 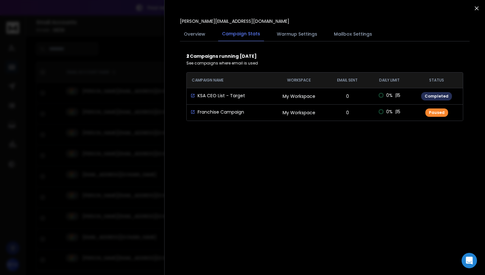 I want to click on th: Workspace, so click(x=299, y=80).